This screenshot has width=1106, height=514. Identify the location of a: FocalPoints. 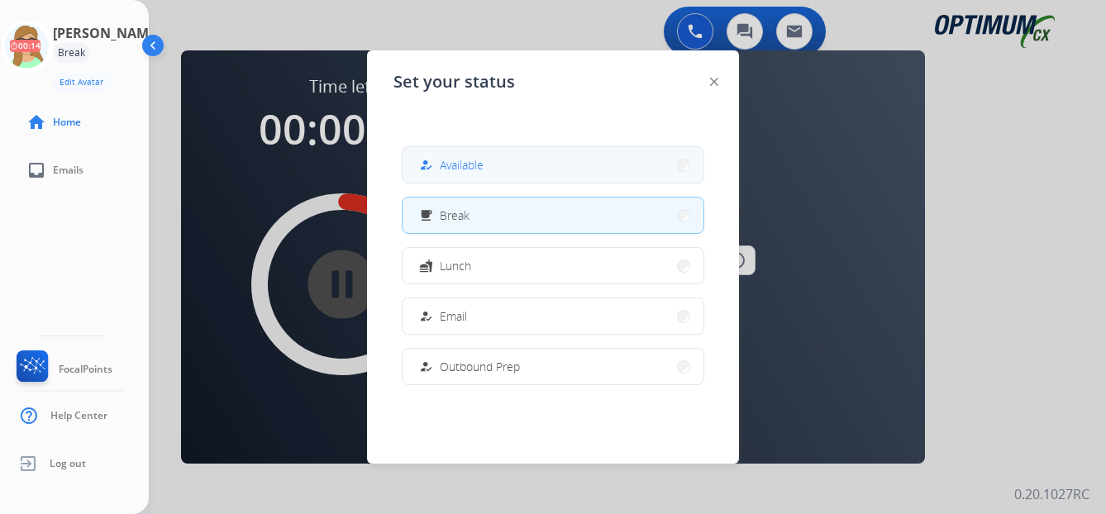
(63, 370).